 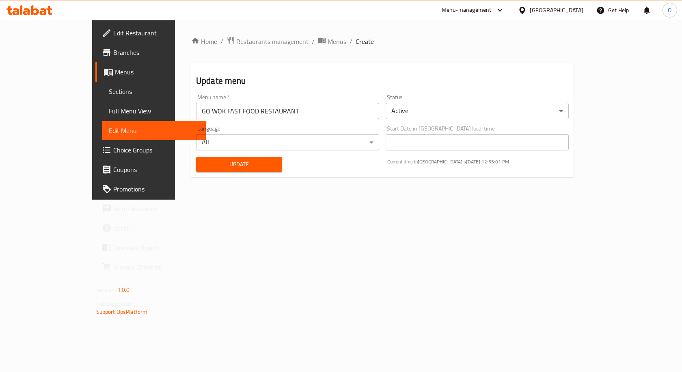 I want to click on a: Edit Restaurant, so click(x=151, y=33).